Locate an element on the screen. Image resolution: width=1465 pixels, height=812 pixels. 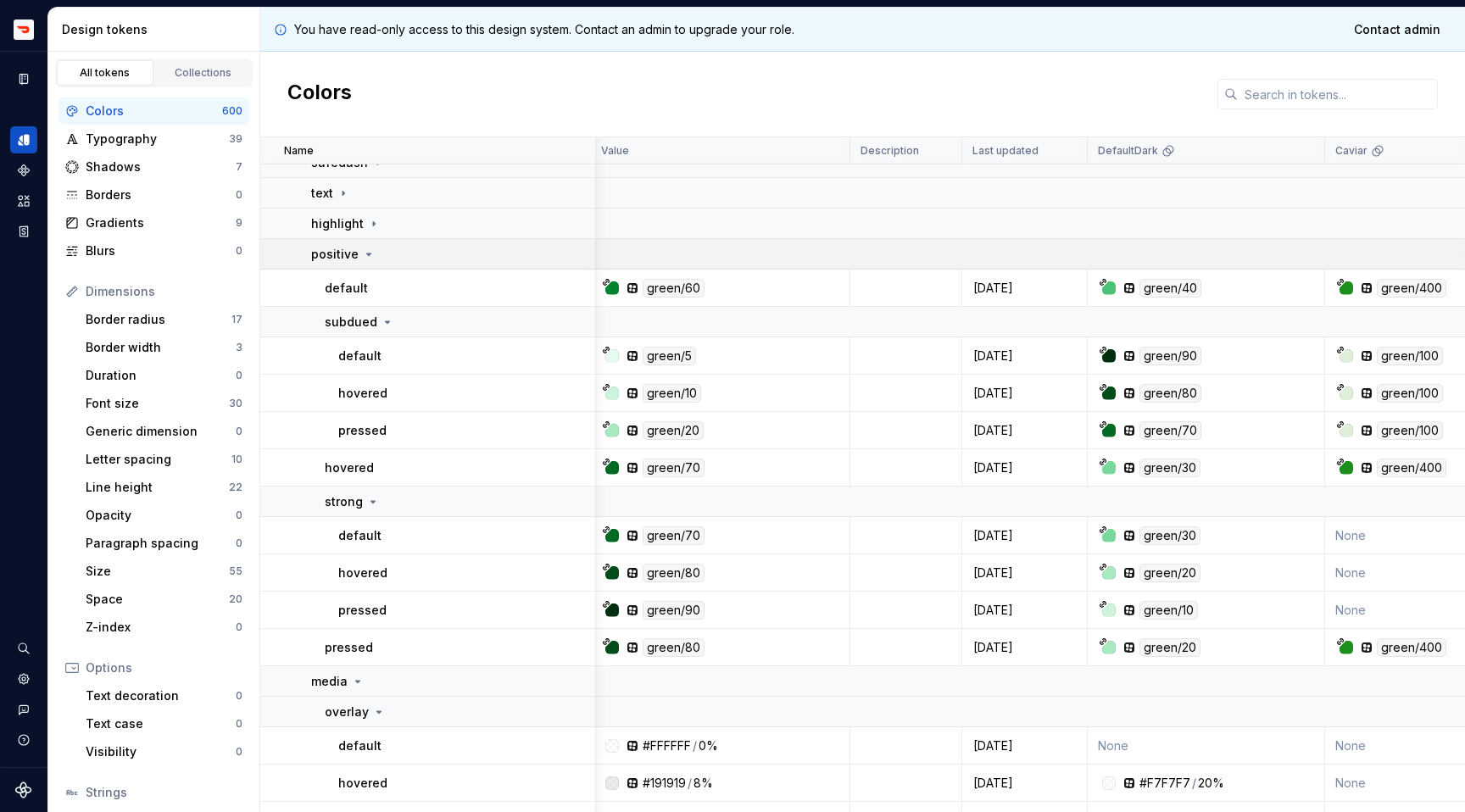
div: Settings is located at coordinates (23, 679).